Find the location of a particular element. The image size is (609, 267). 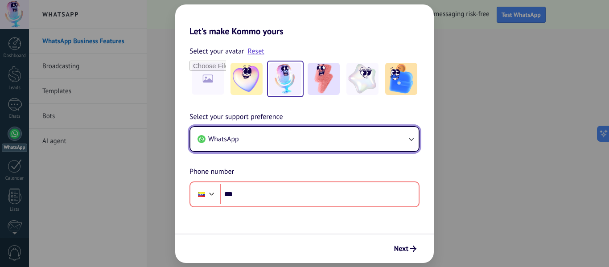

div: Venezuela: + 58 is located at coordinates (202, 194).